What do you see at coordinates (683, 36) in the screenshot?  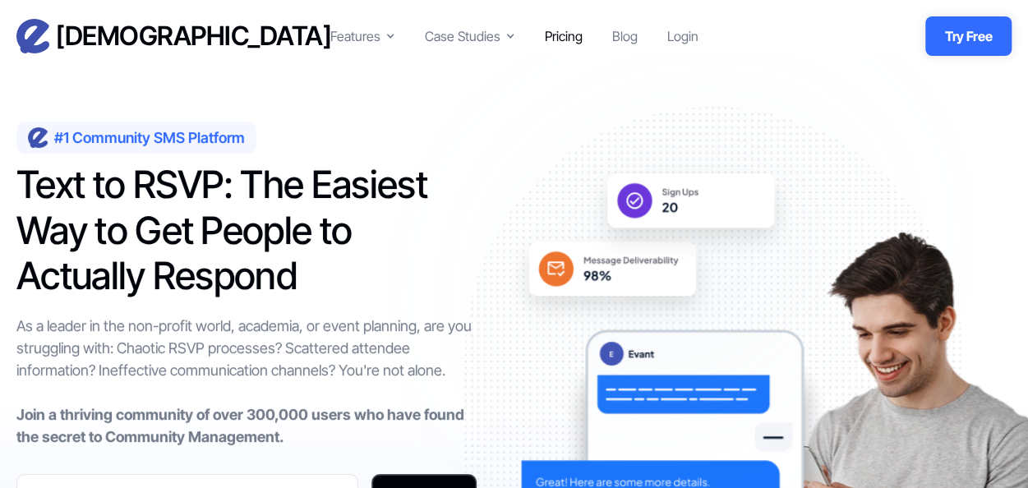 I see `div: Login` at bounding box center [683, 36].